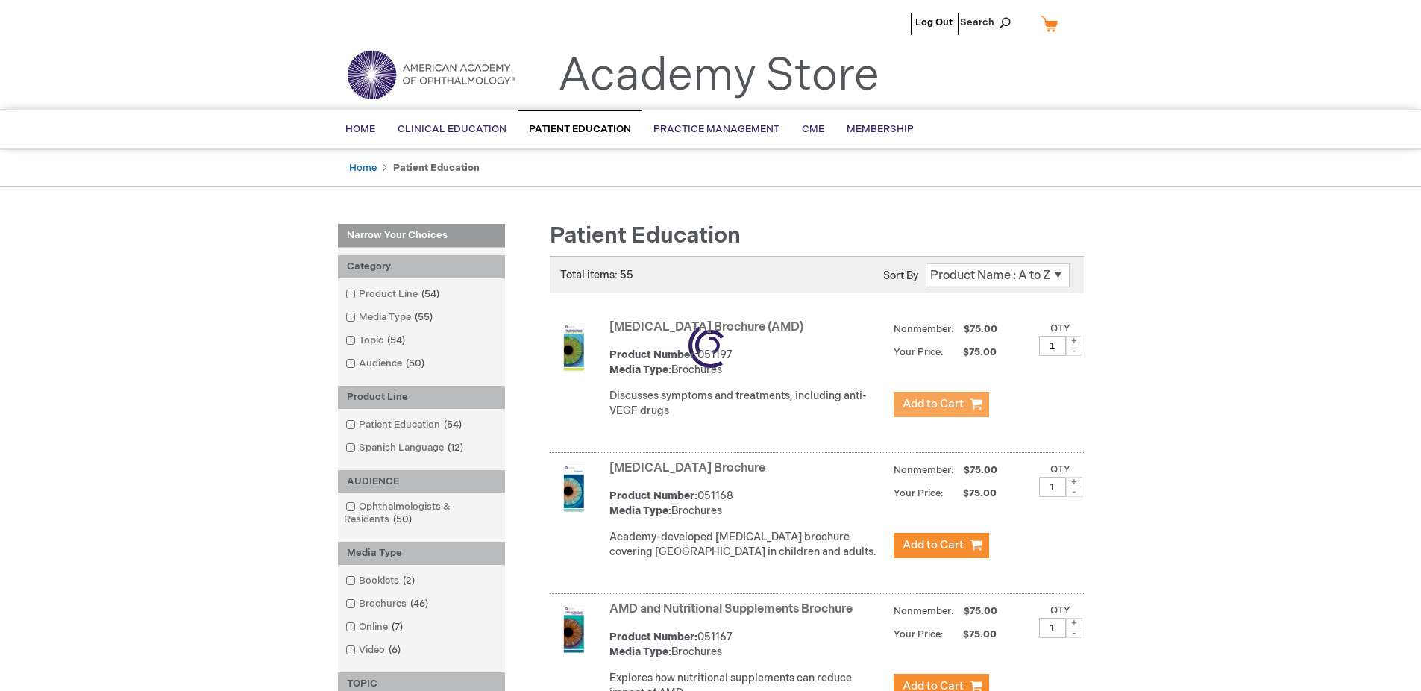 The height and width of the screenshot is (691, 1421). What do you see at coordinates (424, 317) in the screenshot?
I see `span: 55` at bounding box center [424, 317].